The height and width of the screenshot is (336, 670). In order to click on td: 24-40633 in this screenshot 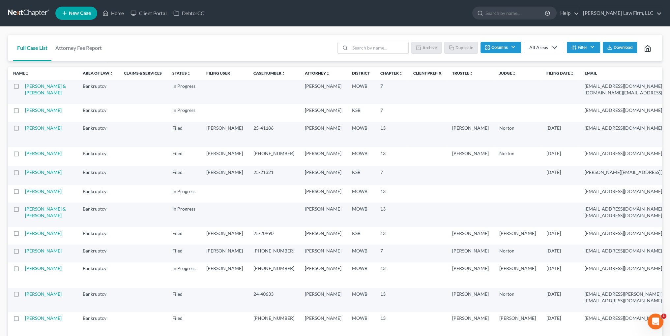, I will do `click(274, 299)`.